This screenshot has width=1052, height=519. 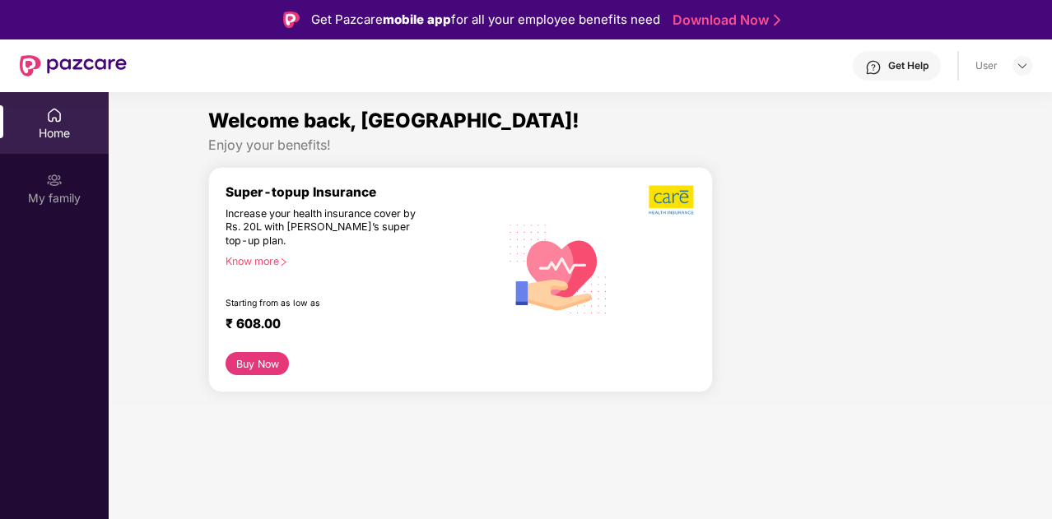 What do you see at coordinates (1022, 66) in the screenshot?
I see `img: svg+xml;base64,PHN2ZyBpZD0iRHJvcGRvd24tMzJ4MzIiIHhtbG5zPSJodHRwOi8vd3d3LnczLm9yZy8yMDAwL3N2ZyIgd2...` at bounding box center [1022, 66].